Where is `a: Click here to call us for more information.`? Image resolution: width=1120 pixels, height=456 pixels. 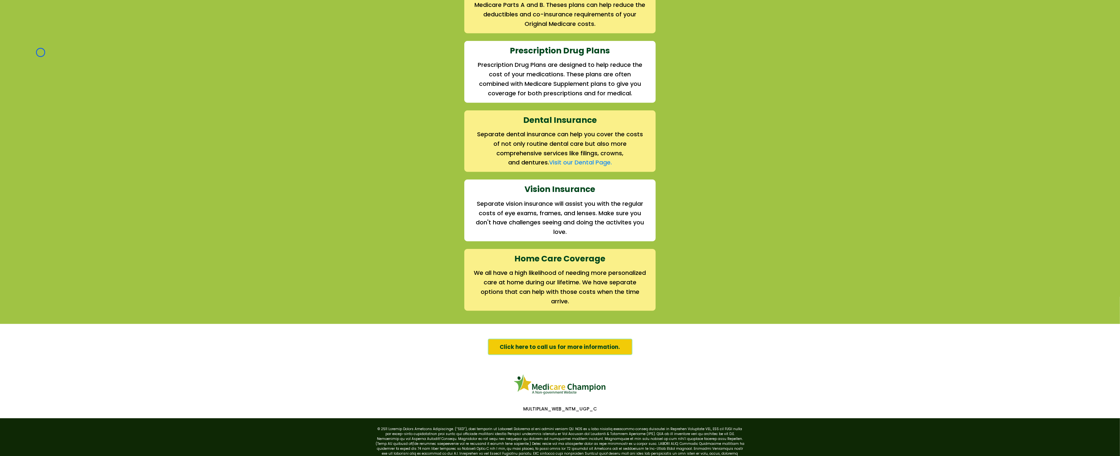
a: Click here to call us for more information. is located at coordinates (560, 347).